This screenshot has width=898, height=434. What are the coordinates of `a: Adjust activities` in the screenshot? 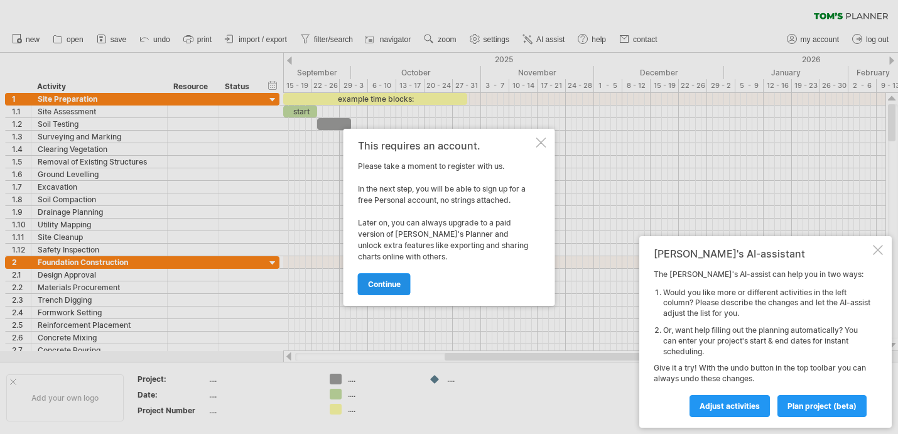 It's located at (729, 405).